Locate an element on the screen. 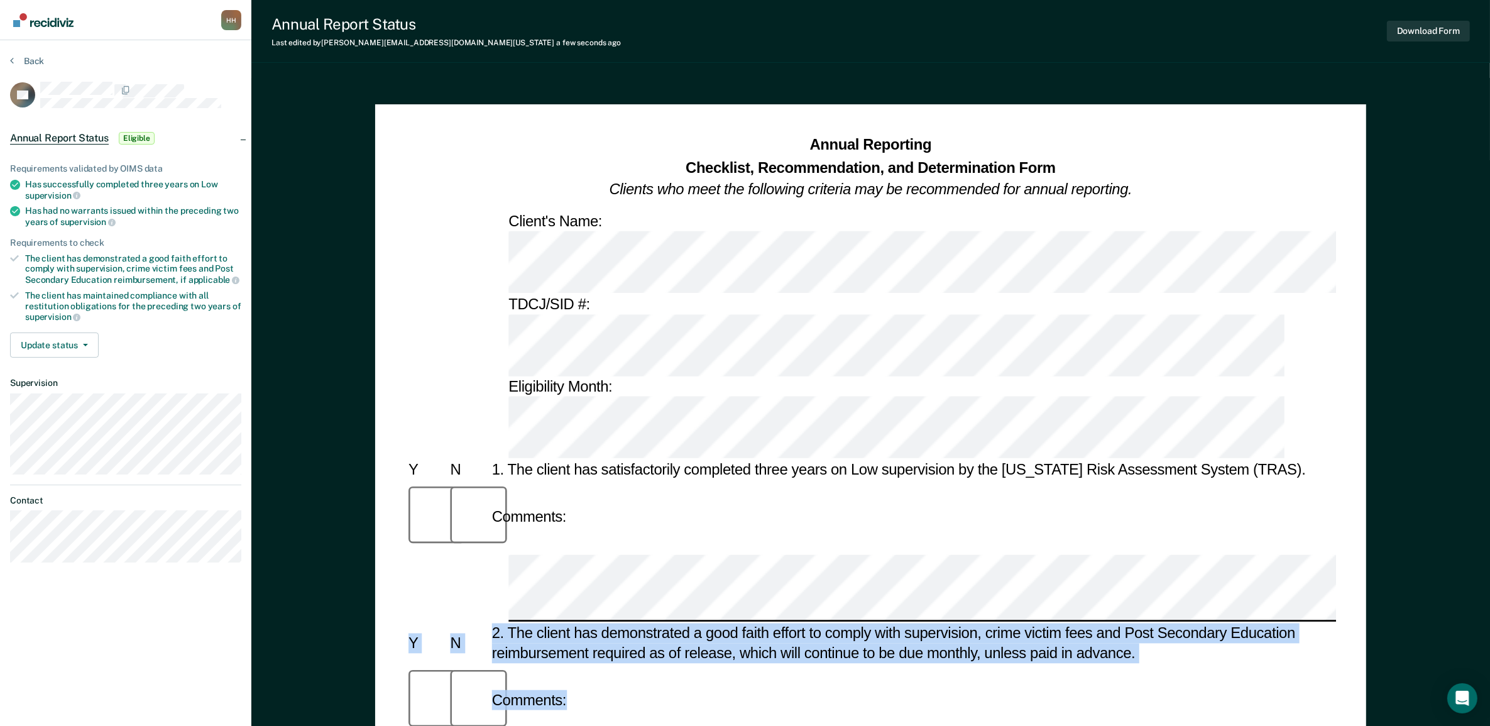  div: Annual Report Status is located at coordinates (446, 24).